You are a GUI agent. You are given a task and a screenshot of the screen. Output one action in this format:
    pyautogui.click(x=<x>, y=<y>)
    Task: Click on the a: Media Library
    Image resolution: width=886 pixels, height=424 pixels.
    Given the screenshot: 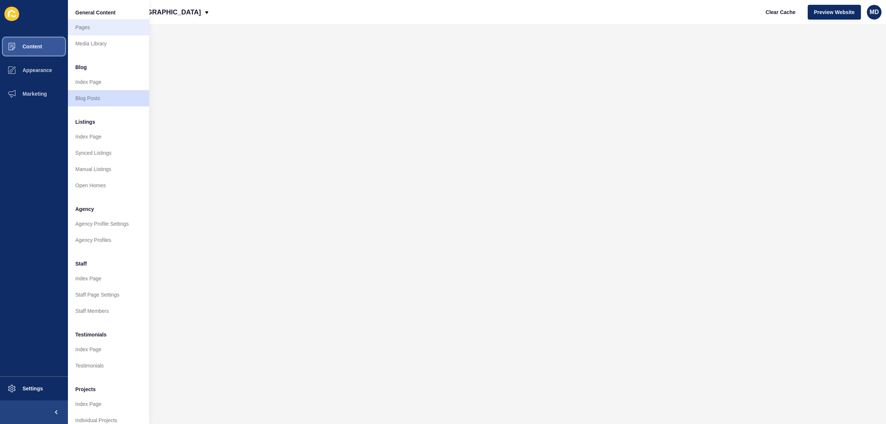 What is the action you would take?
    pyautogui.click(x=108, y=44)
    